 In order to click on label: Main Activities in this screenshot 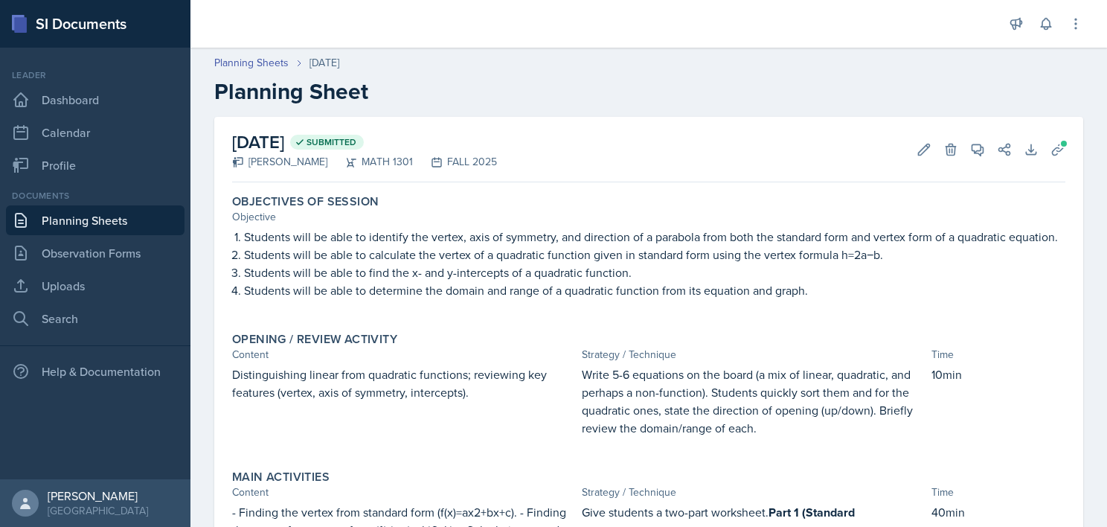, I will do `click(280, 477)`.